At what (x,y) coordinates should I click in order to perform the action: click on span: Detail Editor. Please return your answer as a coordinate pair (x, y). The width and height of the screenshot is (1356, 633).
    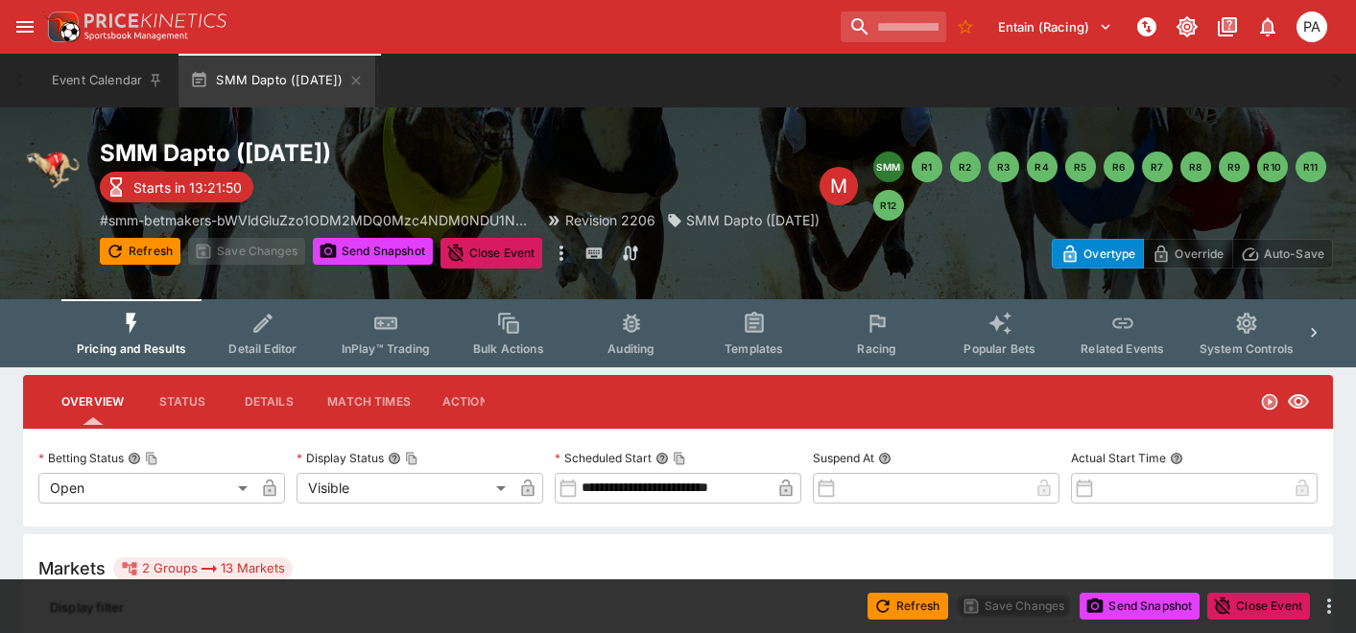
    Looking at the image, I should click on (262, 348).